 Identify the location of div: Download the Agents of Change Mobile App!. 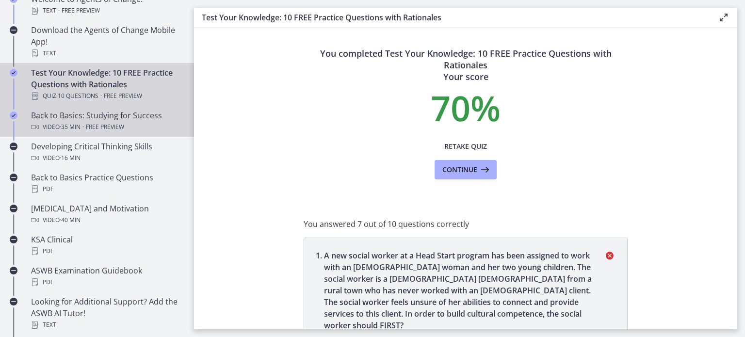
(107, 42).